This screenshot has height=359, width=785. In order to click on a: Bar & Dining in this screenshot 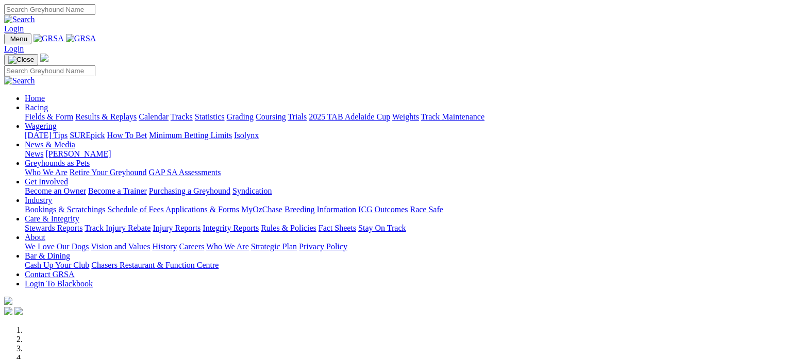, I will do `click(47, 256)`.